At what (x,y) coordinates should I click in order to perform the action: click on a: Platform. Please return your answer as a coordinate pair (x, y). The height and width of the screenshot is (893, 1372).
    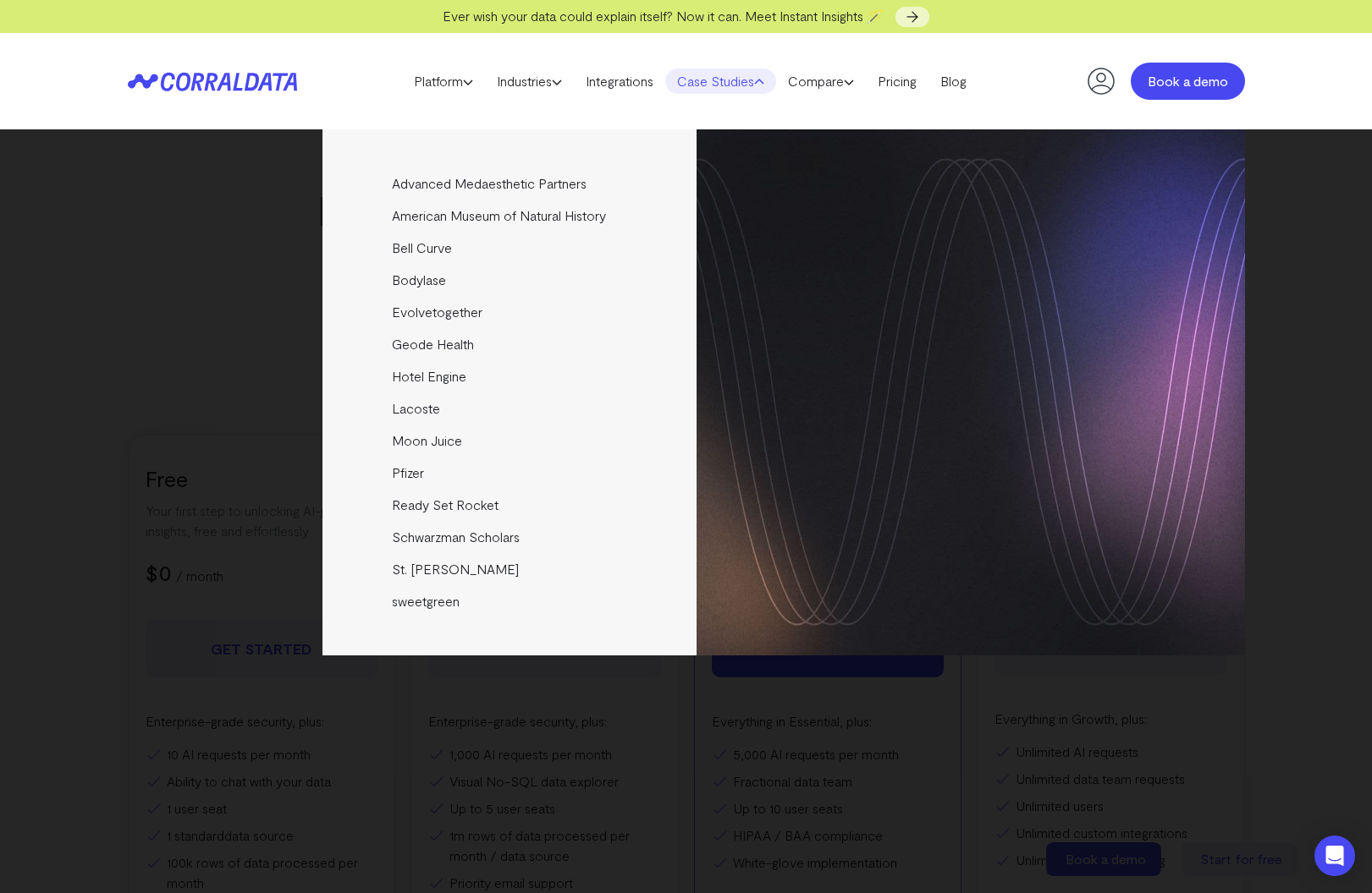
    Looking at the image, I should click on (444, 81).